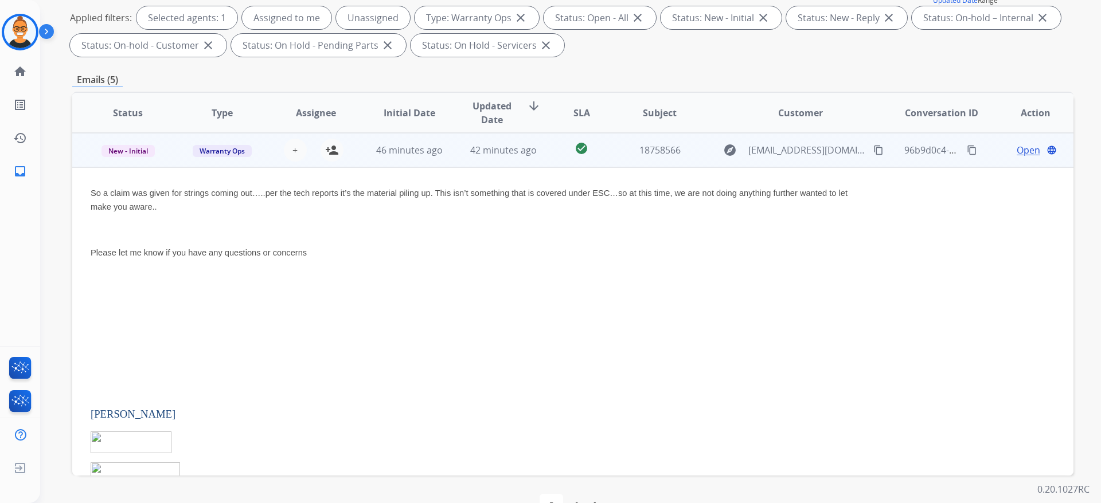 The width and height of the screenshot is (1101, 503). What do you see at coordinates (128, 113) in the screenshot?
I see `span: Status` at bounding box center [128, 113].